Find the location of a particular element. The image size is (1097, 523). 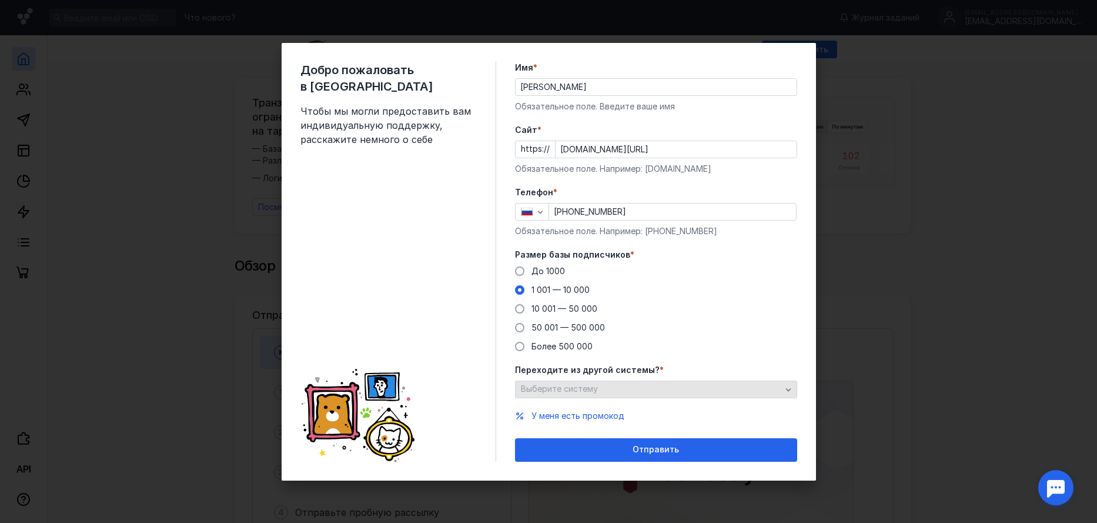

span: 10 001 — 50 000 is located at coordinates (565, 308).